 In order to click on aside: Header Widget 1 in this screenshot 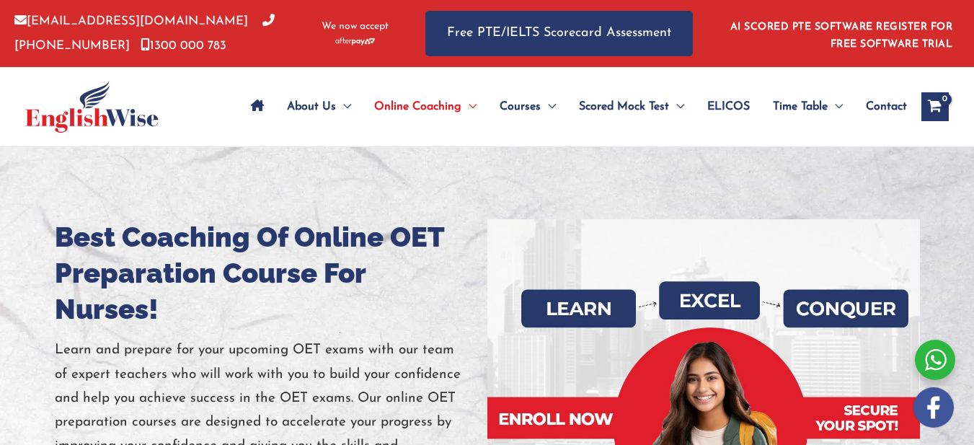, I will do `click(841, 33)`.